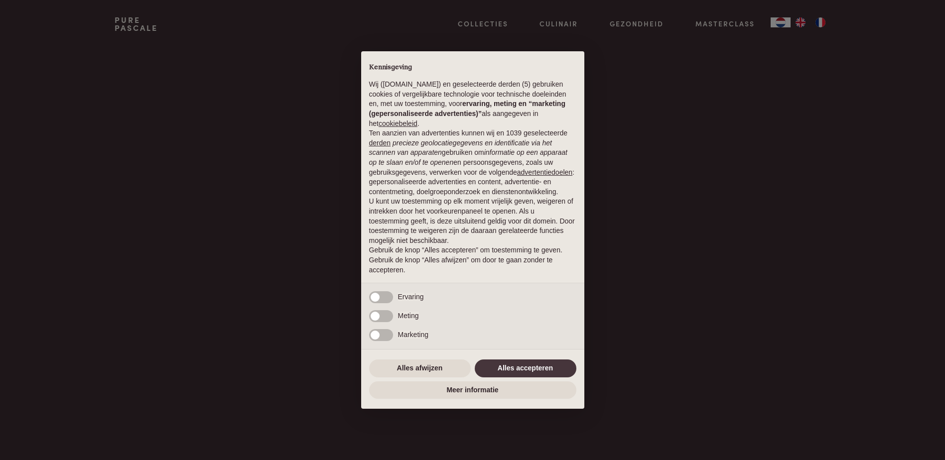 The height and width of the screenshot is (460, 945). What do you see at coordinates (411, 297) in the screenshot?
I see `span: Ervaring` at bounding box center [411, 297].